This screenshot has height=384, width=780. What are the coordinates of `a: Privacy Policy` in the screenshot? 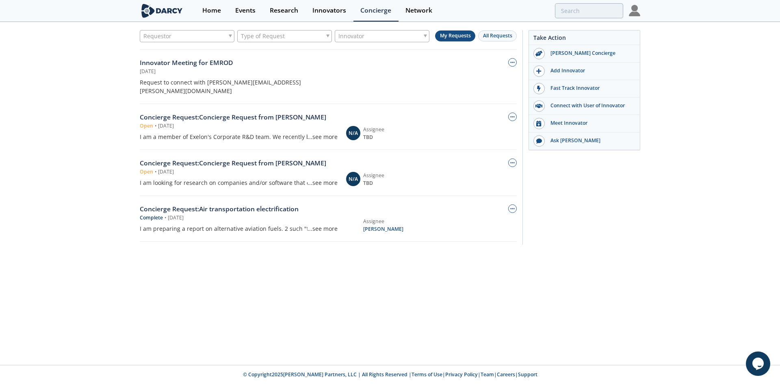 It's located at (462, 374).